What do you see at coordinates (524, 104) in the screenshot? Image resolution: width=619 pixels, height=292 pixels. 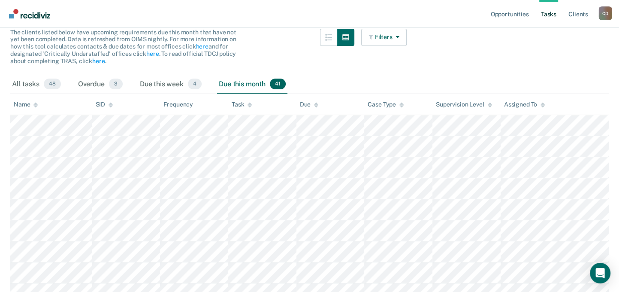 I see `div: Assigned To` at bounding box center [524, 104].